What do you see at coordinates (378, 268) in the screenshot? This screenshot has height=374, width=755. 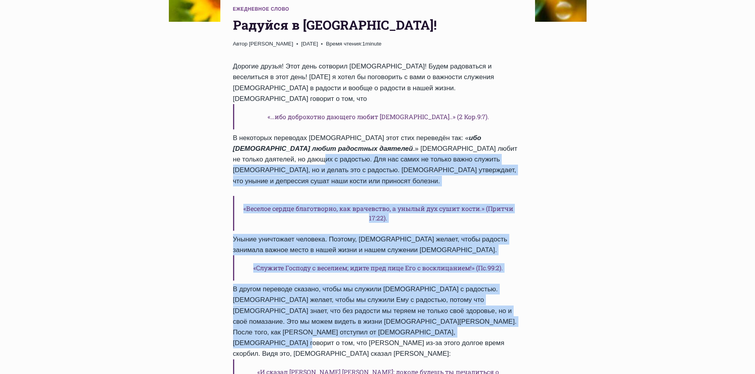 I see `h6: «Служите Господу с веселием; идите пред лице Его с восклицанием!» (Пс.99:2).` at bounding box center [378, 268].